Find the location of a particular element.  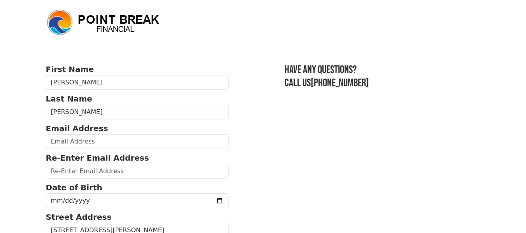

input: First Name is located at coordinates (137, 82).